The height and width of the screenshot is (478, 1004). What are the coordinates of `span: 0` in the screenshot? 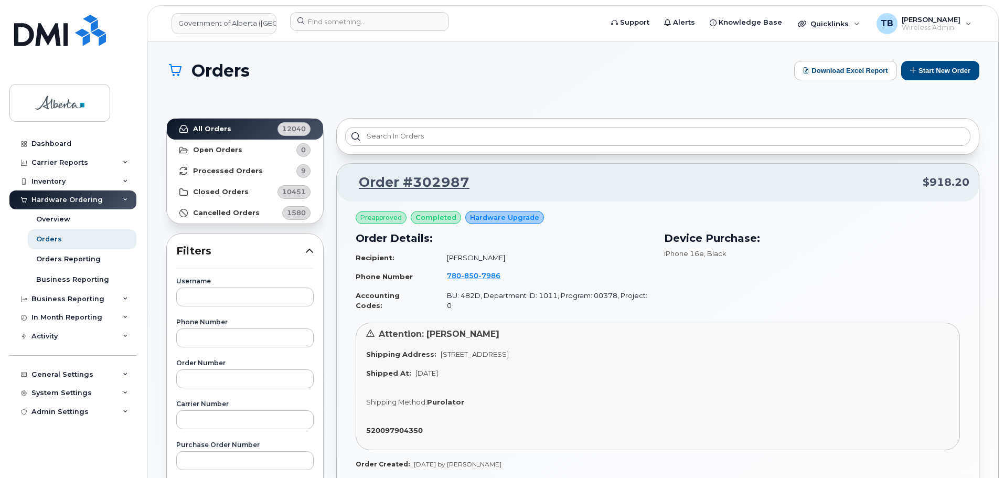 It's located at (303, 150).